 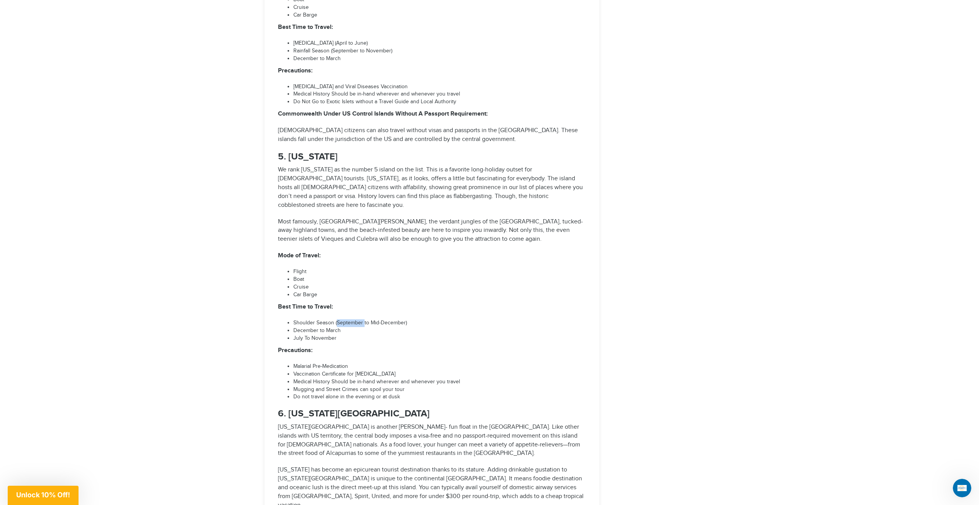 What do you see at coordinates (440, 366) in the screenshot?
I see `li: Malarial Pre-Medication` at bounding box center [440, 366].